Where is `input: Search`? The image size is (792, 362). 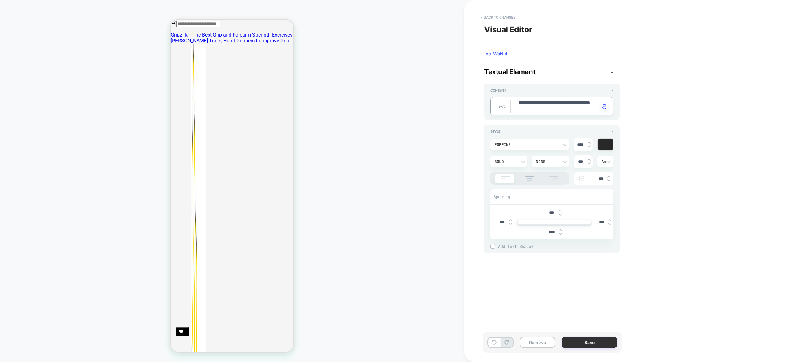
input: Search is located at coordinates (28, 4).